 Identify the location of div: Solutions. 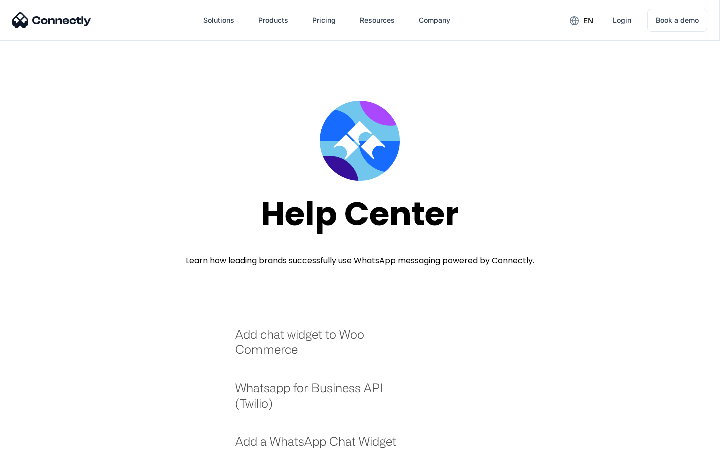
(219, 20).